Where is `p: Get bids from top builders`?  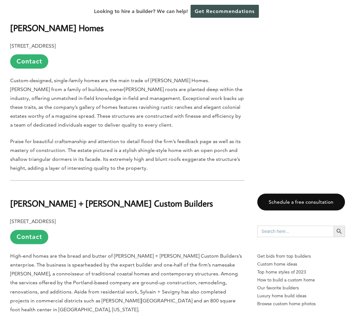 p: Get bids from top builders is located at coordinates (301, 256).